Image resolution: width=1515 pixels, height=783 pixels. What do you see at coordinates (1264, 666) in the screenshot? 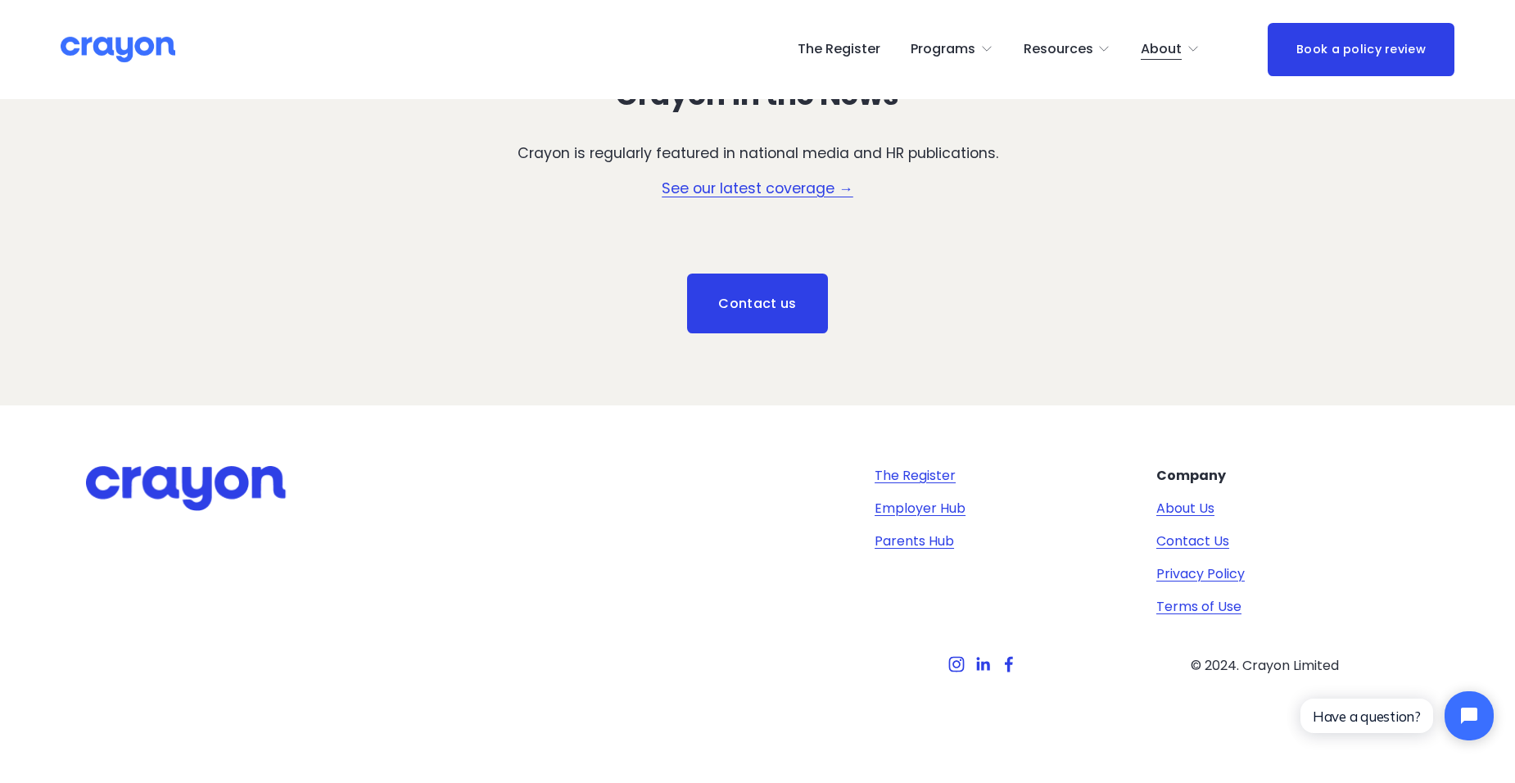
I see `p: © 2024. Crayon Limited` at bounding box center [1264, 666].